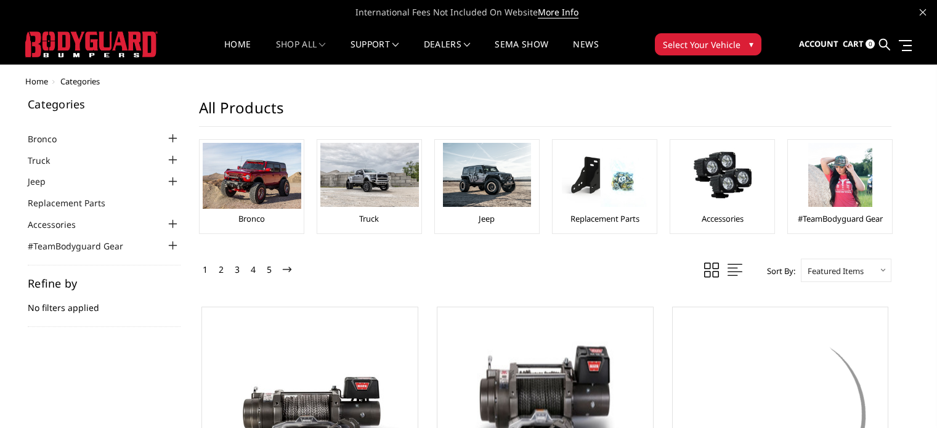 This screenshot has width=937, height=428. Describe the element at coordinates (545, 113) in the screenshot. I see `h1: All Products` at that location.